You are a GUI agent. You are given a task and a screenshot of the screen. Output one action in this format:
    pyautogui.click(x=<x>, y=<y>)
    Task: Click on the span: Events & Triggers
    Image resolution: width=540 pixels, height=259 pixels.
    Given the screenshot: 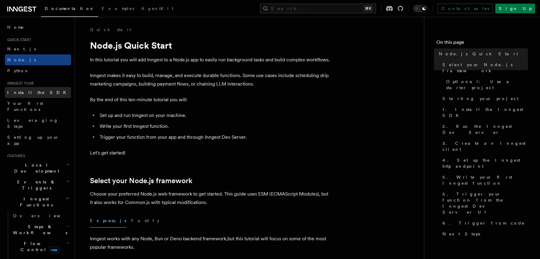 What is the action you would take?
    pyautogui.click(x=35, y=185)
    